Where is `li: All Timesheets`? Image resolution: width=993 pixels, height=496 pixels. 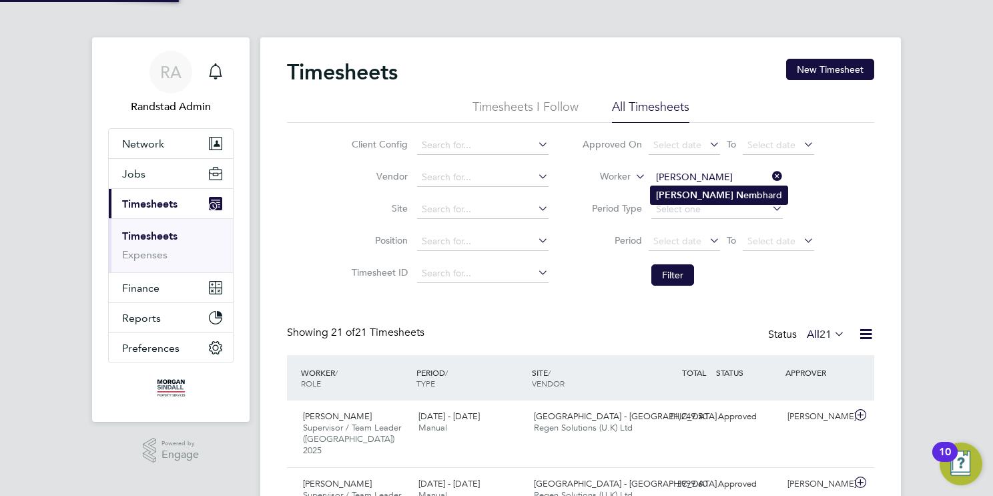
li: All Timesheets is located at coordinates (651, 111).